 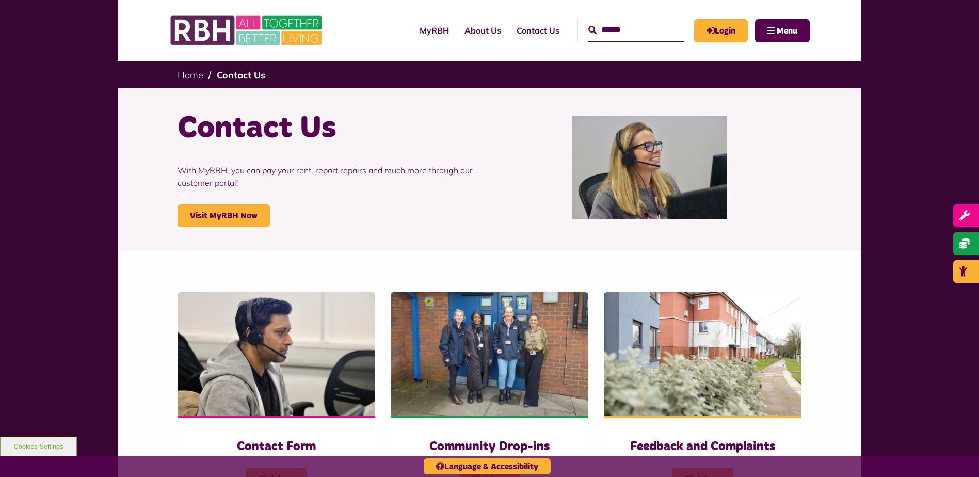 What do you see at coordinates (276, 354) in the screenshot?
I see `img: Contact Centre February 2024 (4)` at bounding box center [276, 354].